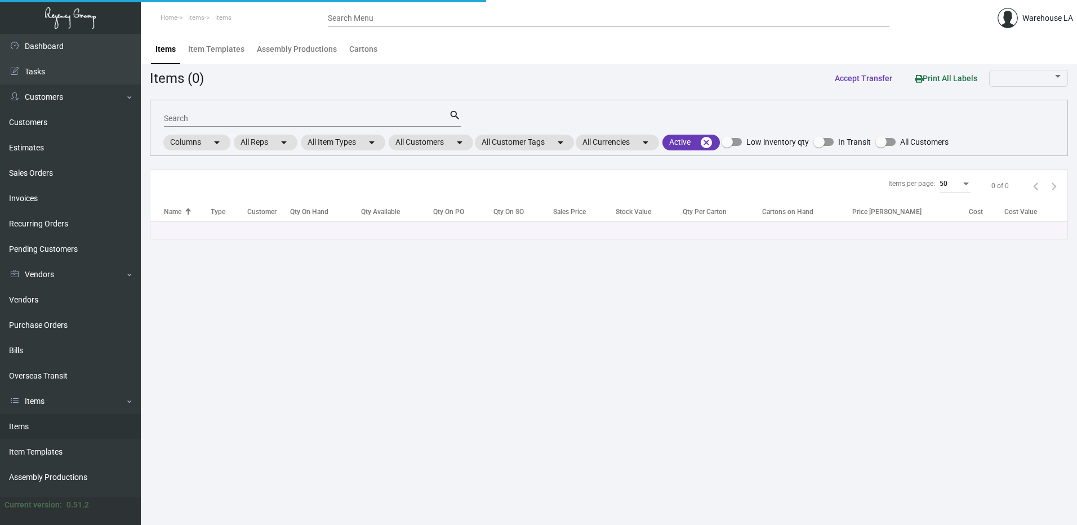  I want to click on div: Items per page:, so click(911, 184).